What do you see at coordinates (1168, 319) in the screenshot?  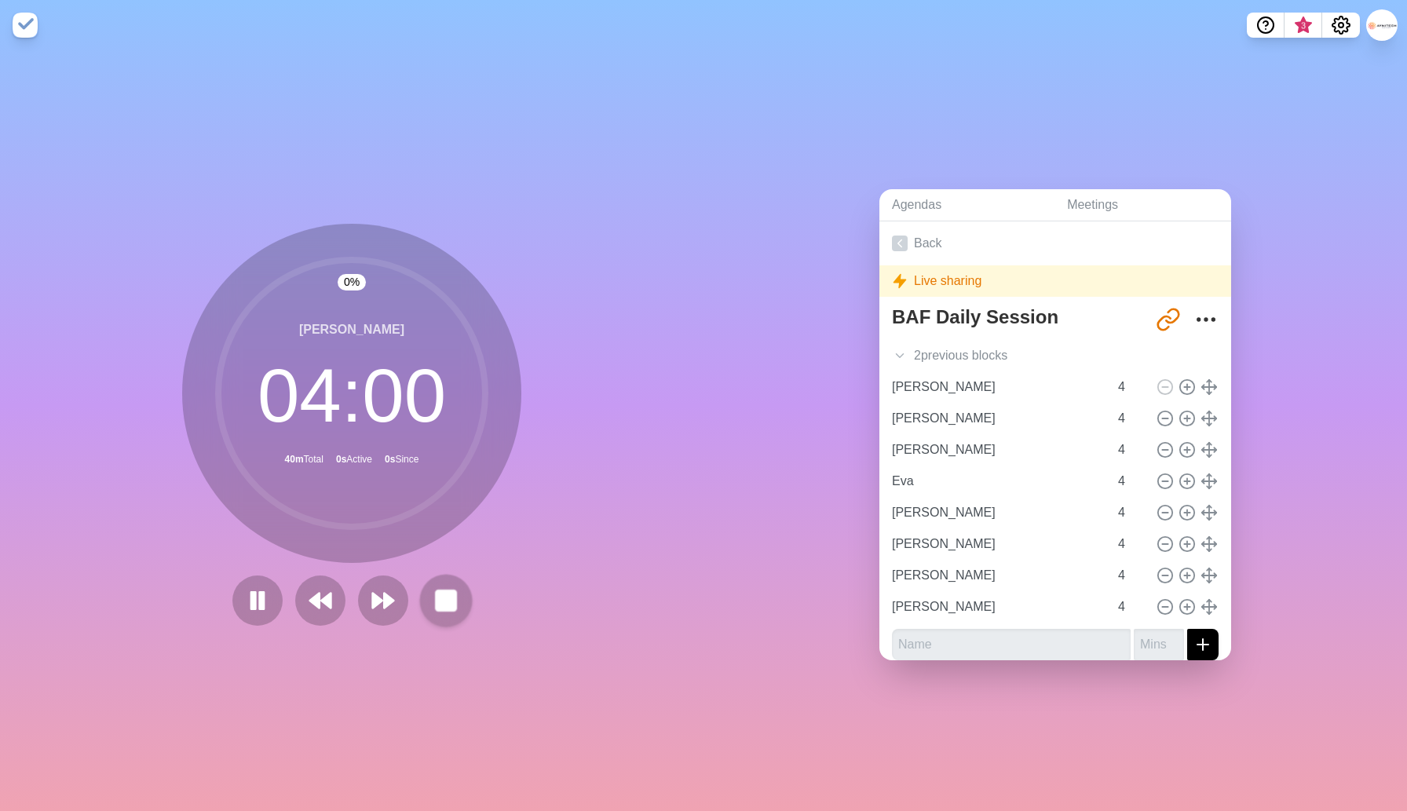 I see `button: Share link` at bounding box center [1168, 319].